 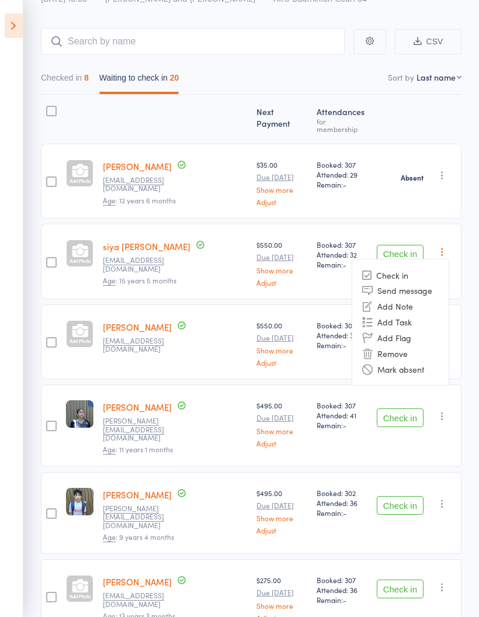 What do you see at coordinates (141, 600) in the screenshot?
I see `small: katharsaran@gmail.com` at bounding box center [141, 600].